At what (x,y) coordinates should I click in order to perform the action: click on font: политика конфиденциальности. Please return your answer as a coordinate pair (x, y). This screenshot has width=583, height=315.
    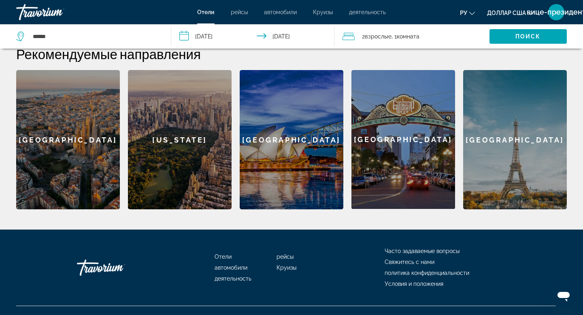
    Looking at the image, I should click on (427, 273).